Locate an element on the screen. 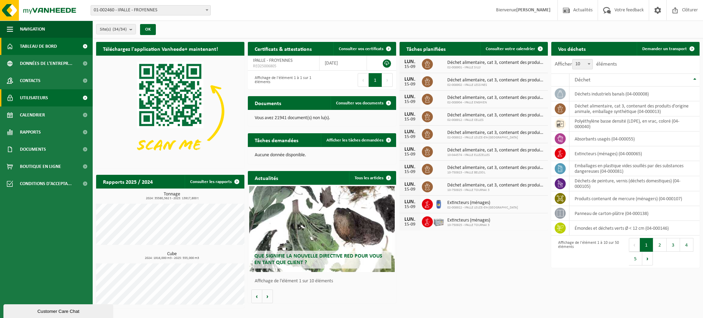 The height and width of the screenshot is (318, 703). span: 02-008901 - IPALLE SILLY is located at coordinates (496, 68).